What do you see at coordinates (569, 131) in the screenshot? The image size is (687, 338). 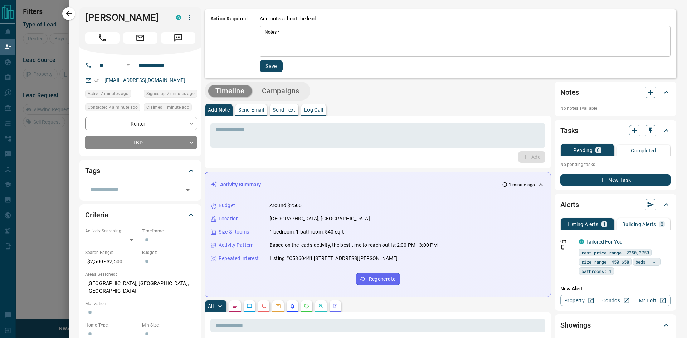 I see `h2: Tasks` at bounding box center [569, 131].